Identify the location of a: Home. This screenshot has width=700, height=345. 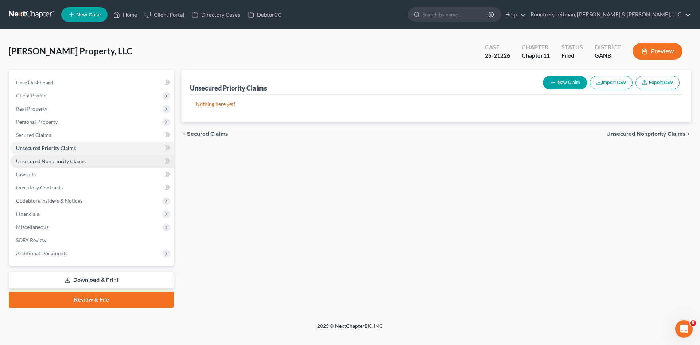
(125, 15).